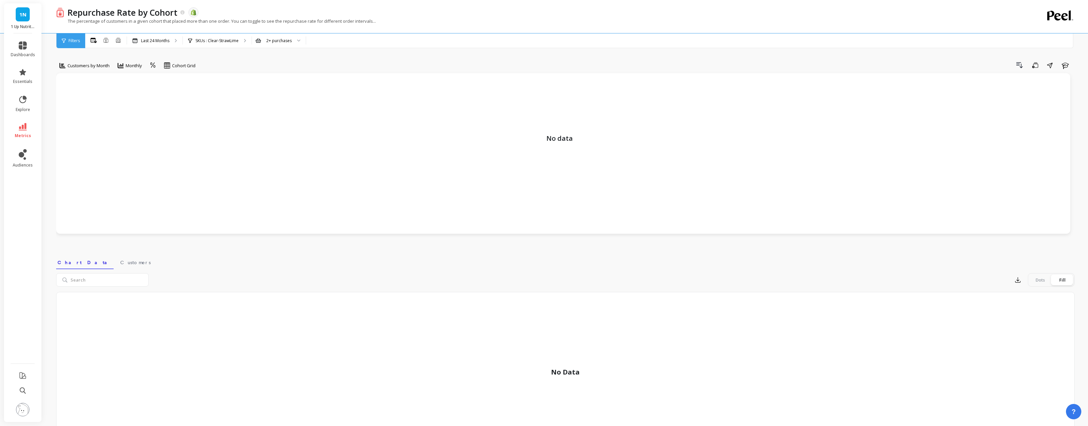  Describe the element at coordinates (565, 261) in the screenshot. I see `nav: Tabs` at that location.